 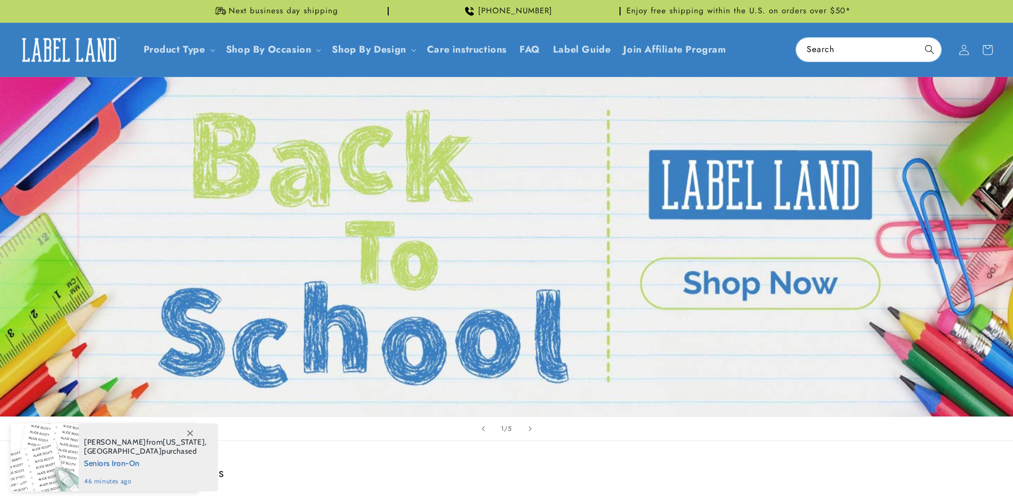 What do you see at coordinates (145, 447) in the screenshot?
I see `span: from , purchased` at bounding box center [145, 447].